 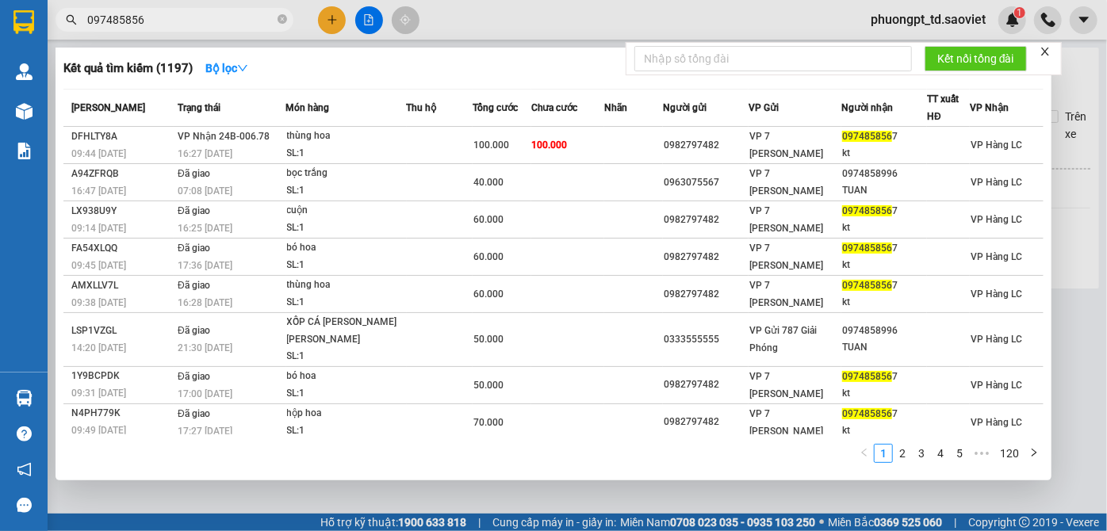 I want to click on button: Bộ lọcdown, so click(x=227, y=68).